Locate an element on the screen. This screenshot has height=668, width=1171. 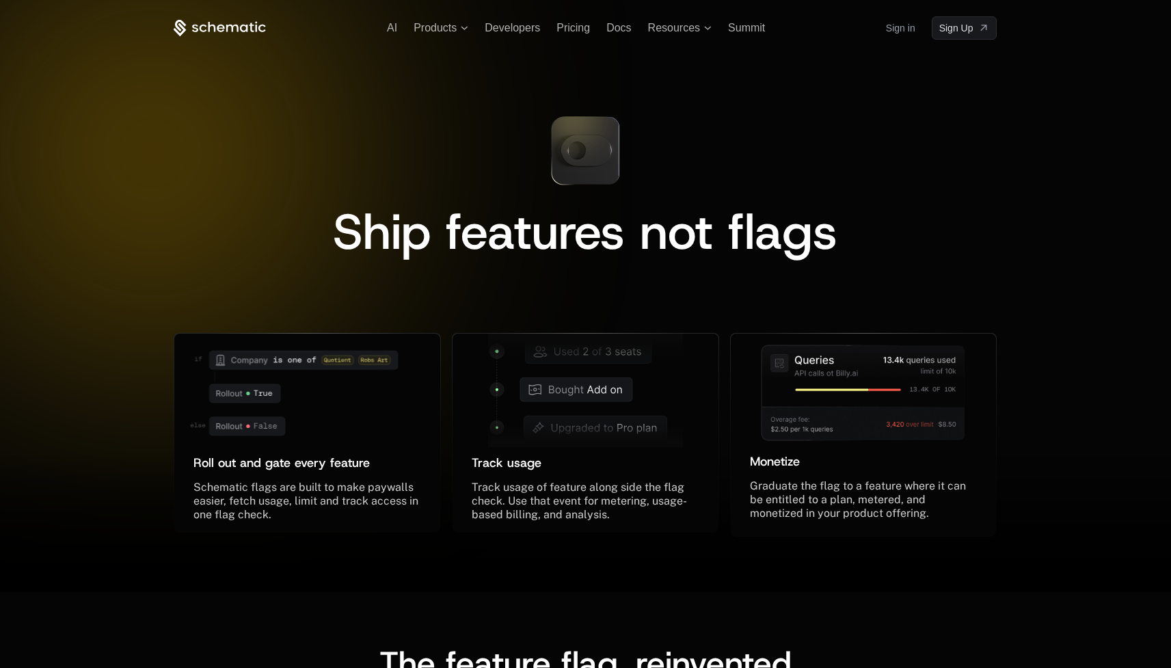
a: Sign in is located at coordinates (900, 28).